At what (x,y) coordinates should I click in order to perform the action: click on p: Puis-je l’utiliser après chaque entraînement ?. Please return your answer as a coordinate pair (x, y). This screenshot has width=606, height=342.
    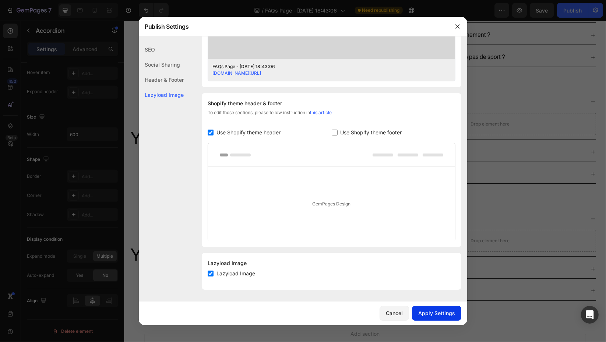
    Looking at the image, I should click on (309, 14).